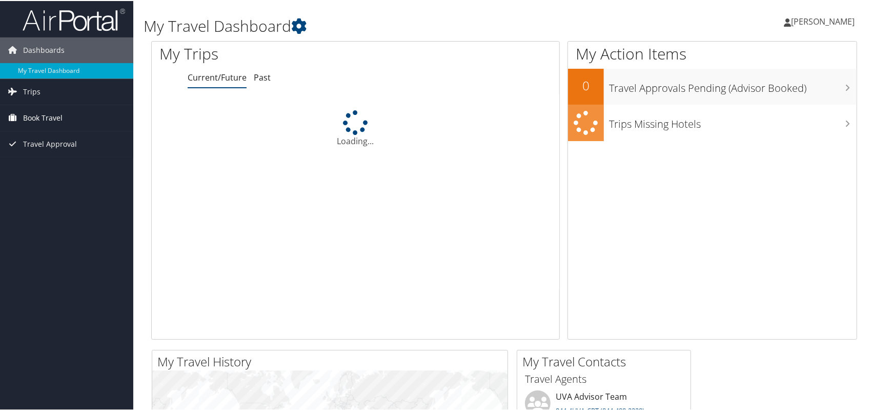  I want to click on h2: 0, so click(586, 85).